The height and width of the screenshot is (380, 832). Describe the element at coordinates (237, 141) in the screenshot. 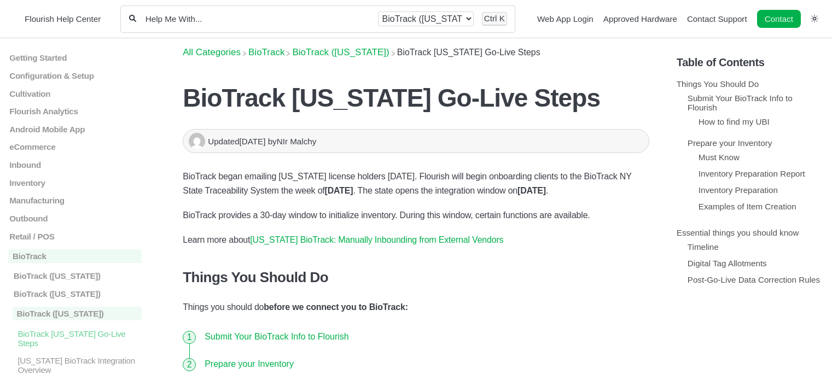

I see `span: Updated` at that location.